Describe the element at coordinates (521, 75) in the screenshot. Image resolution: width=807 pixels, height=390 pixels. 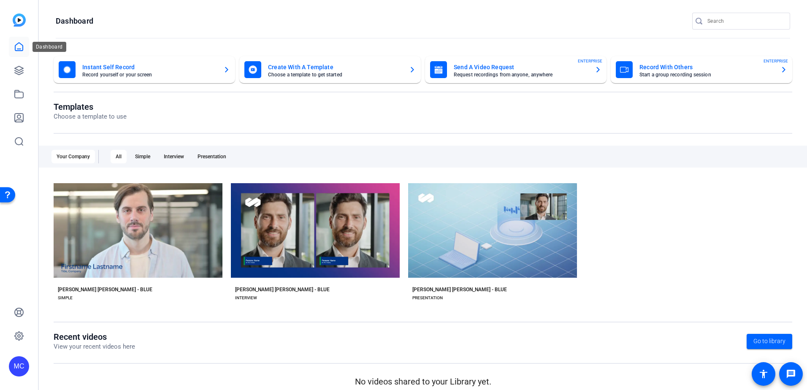
I see `mat-card-subtitle: Request recordings from anyone, anywhere` at that location.